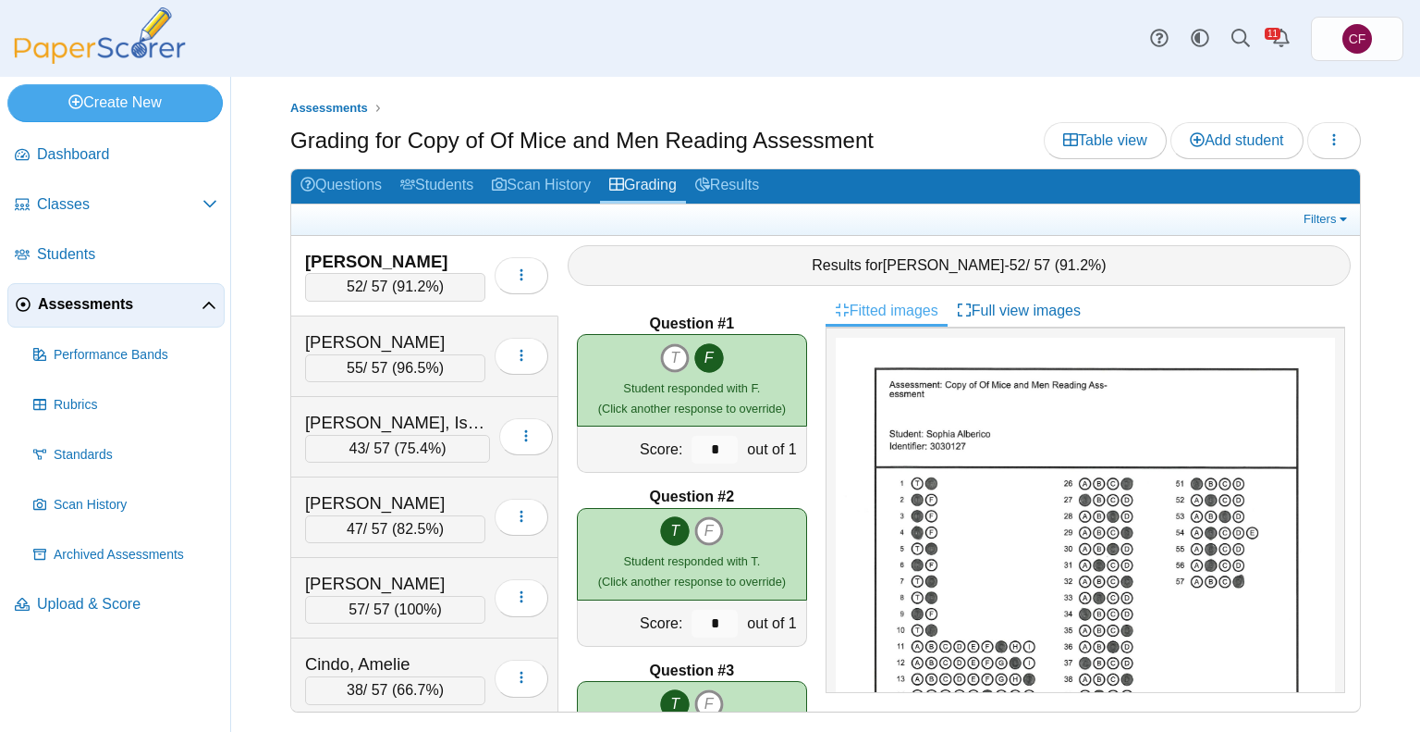 Image resolution: width=1420 pixels, height=732 pixels. Describe the element at coordinates (1236, 141) in the screenshot. I see `a: Add student` at that location.